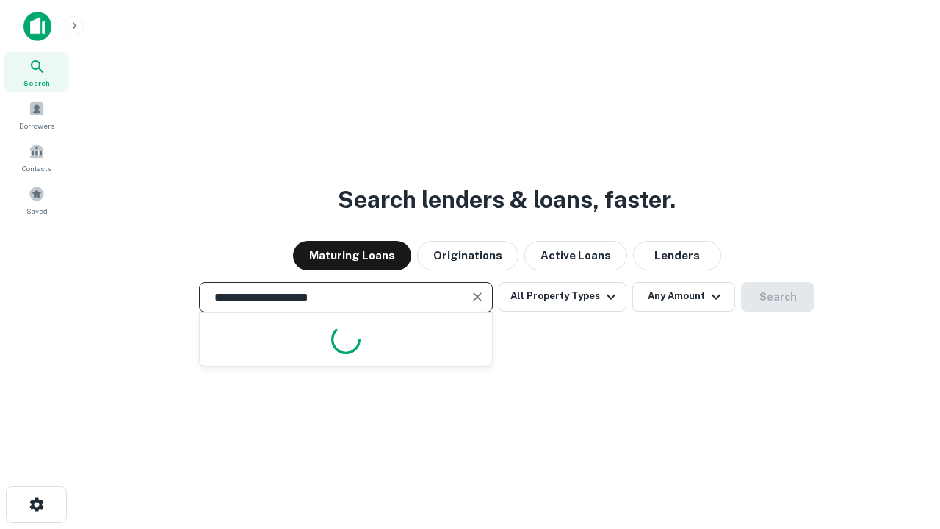  Describe the element at coordinates (37, 211) in the screenshot. I see `span: Saved` at that location.